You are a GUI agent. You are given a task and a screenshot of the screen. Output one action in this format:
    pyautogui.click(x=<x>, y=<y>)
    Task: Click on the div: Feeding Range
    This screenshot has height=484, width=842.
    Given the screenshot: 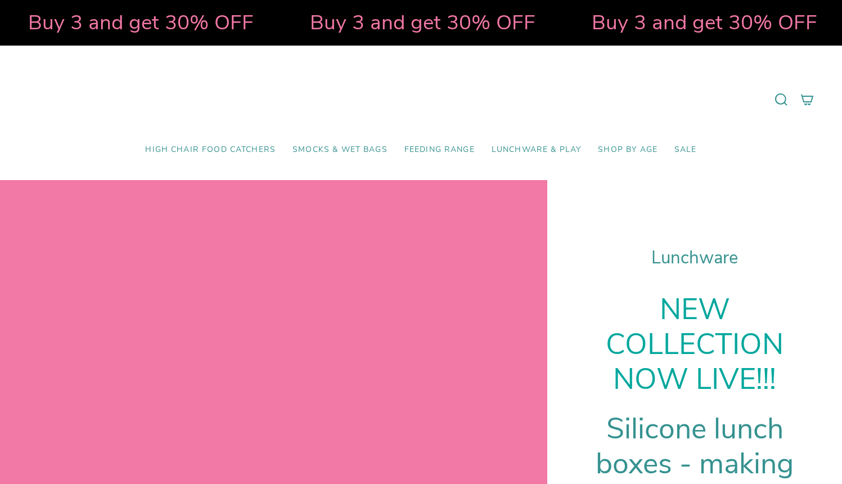 What is the action you would take?
    pyautogui.click(x=440, y=150)
    